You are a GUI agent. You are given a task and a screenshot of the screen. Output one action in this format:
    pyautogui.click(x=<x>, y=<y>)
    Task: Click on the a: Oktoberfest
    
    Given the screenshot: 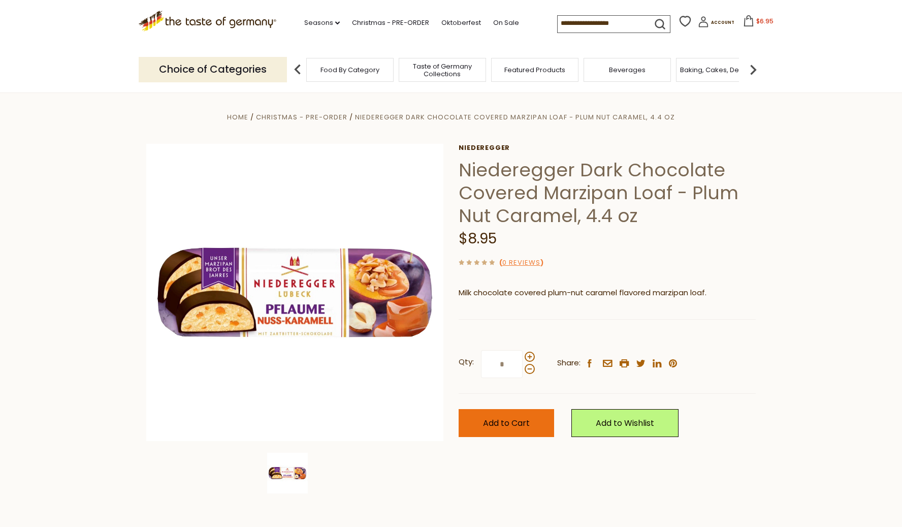 What is the action you would take?
    pyautogui.click(x=461, y=23)
    